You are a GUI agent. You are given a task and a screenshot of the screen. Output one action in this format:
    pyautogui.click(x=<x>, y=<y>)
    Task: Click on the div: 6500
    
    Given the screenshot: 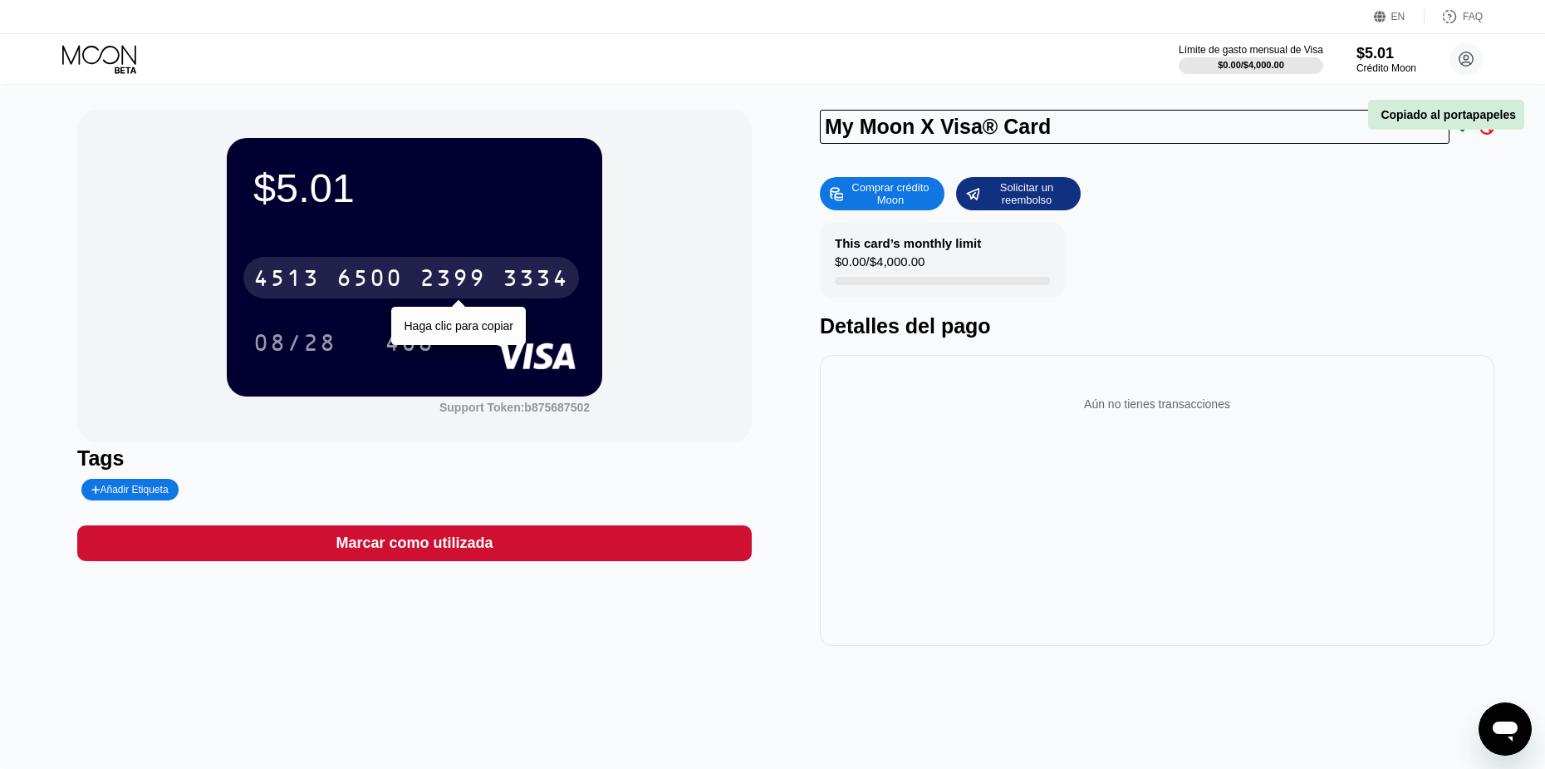 What is the action you would take?
    pyautogui.click(x=370, y=280)
    